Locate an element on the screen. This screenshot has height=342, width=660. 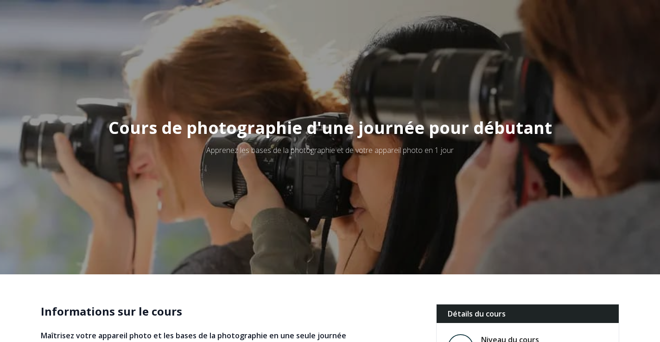
h2: Informations sur le cours is located at coordinates (231, 311).